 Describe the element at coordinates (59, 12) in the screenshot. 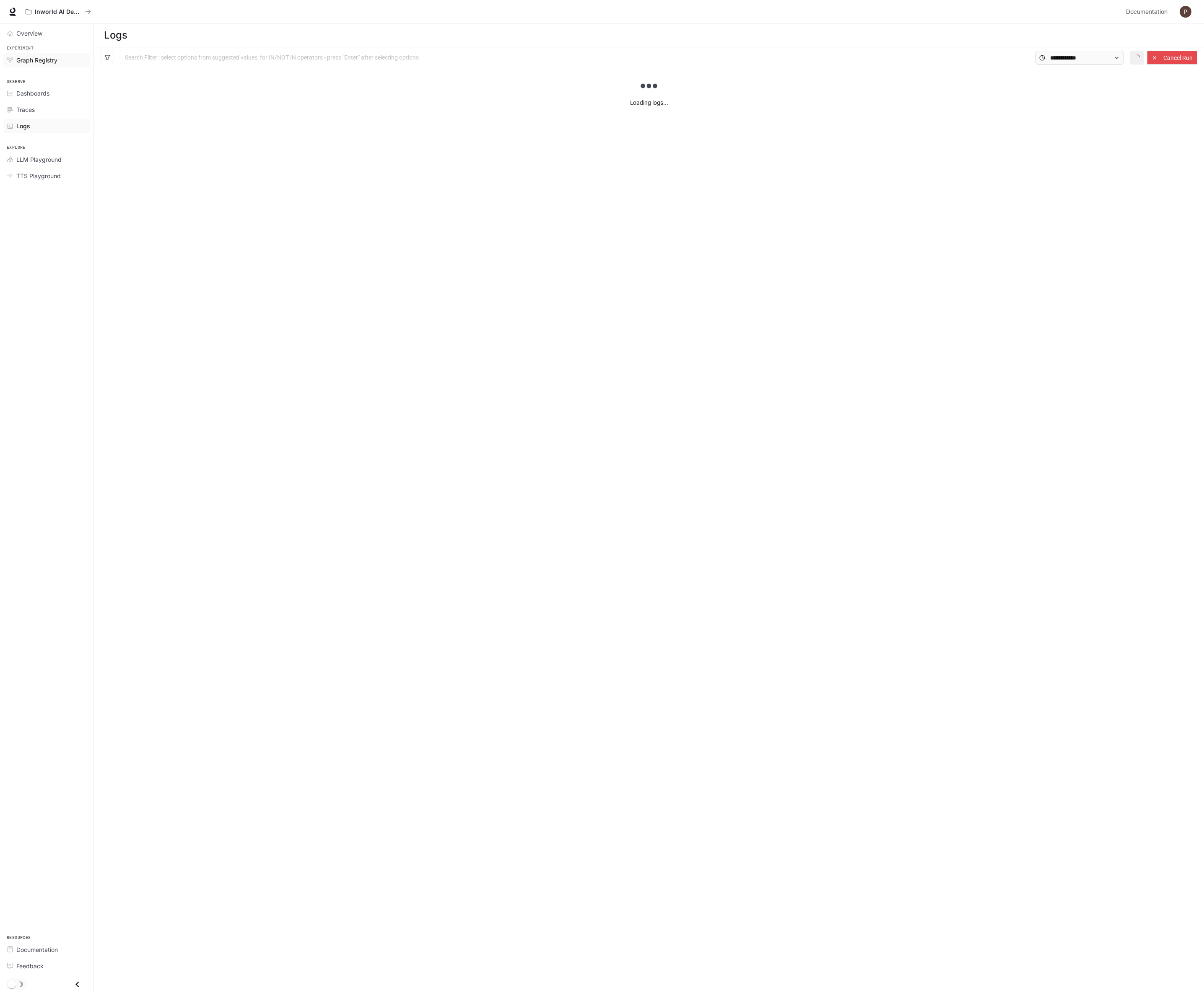

I see `button: All workspaces` at that location.